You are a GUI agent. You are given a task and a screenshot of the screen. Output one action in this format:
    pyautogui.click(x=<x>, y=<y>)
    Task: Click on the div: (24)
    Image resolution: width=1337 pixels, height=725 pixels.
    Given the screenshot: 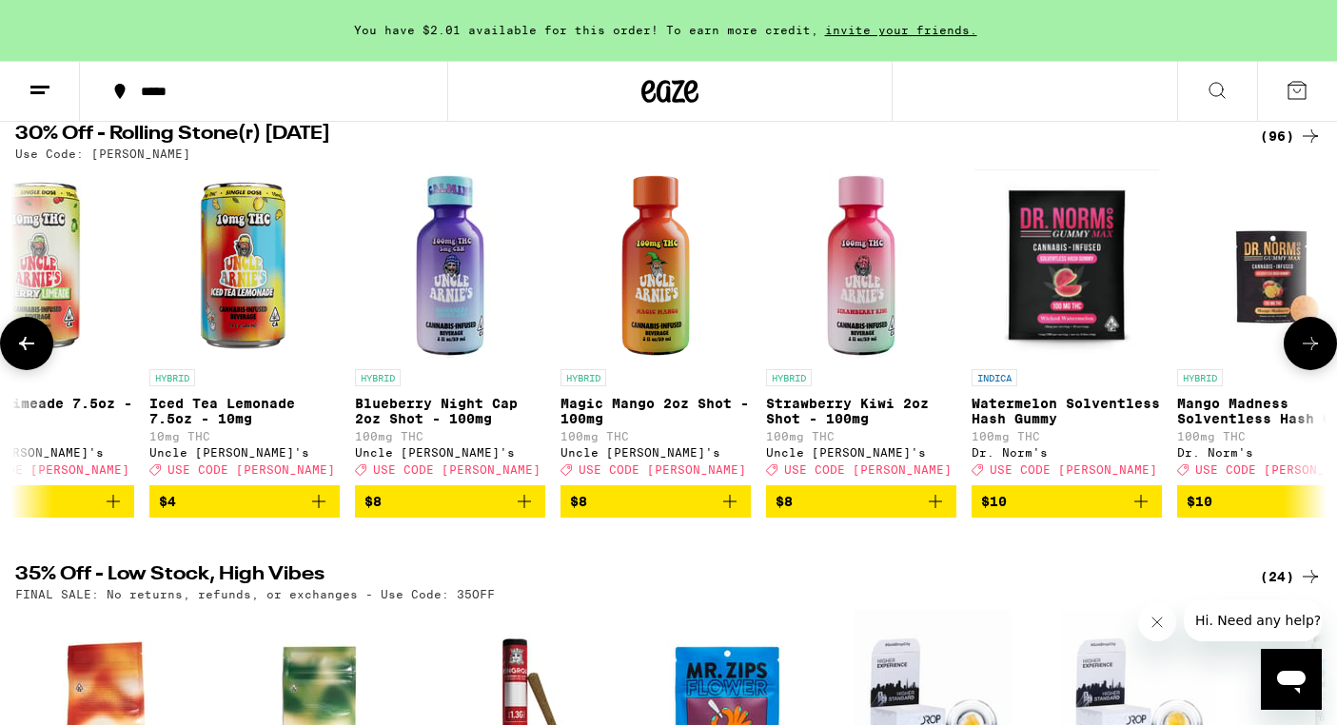 What is the action you would take?
    pyautogui.click(x=1290, y=577)
    